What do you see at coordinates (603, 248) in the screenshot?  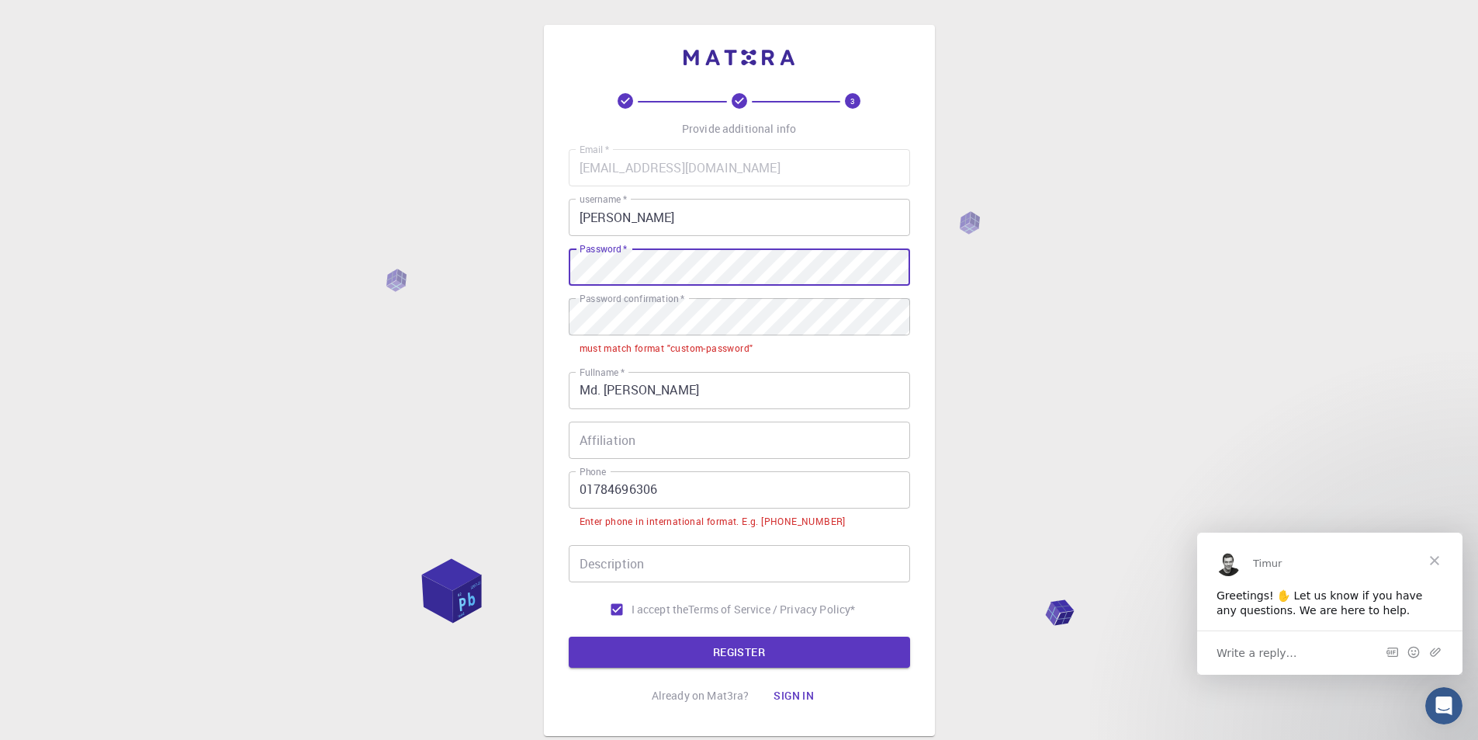 I see `label: Password` at bounding box center [603, 248].